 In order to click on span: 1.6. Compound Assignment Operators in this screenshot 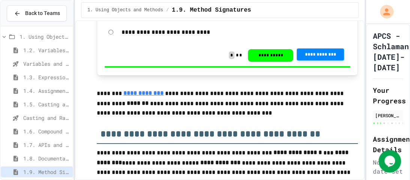, I will do `click(47, 131)`.